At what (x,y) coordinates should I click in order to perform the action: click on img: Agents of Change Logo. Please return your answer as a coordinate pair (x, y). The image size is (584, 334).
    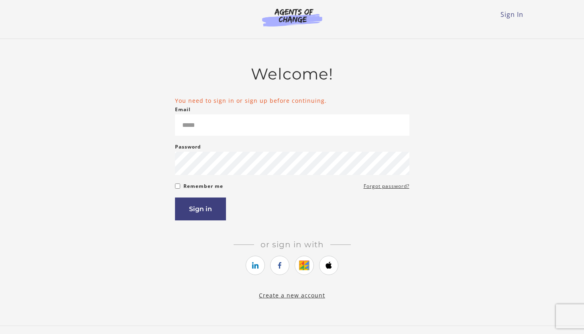
    Looking at the image, I should click on (292, 17).